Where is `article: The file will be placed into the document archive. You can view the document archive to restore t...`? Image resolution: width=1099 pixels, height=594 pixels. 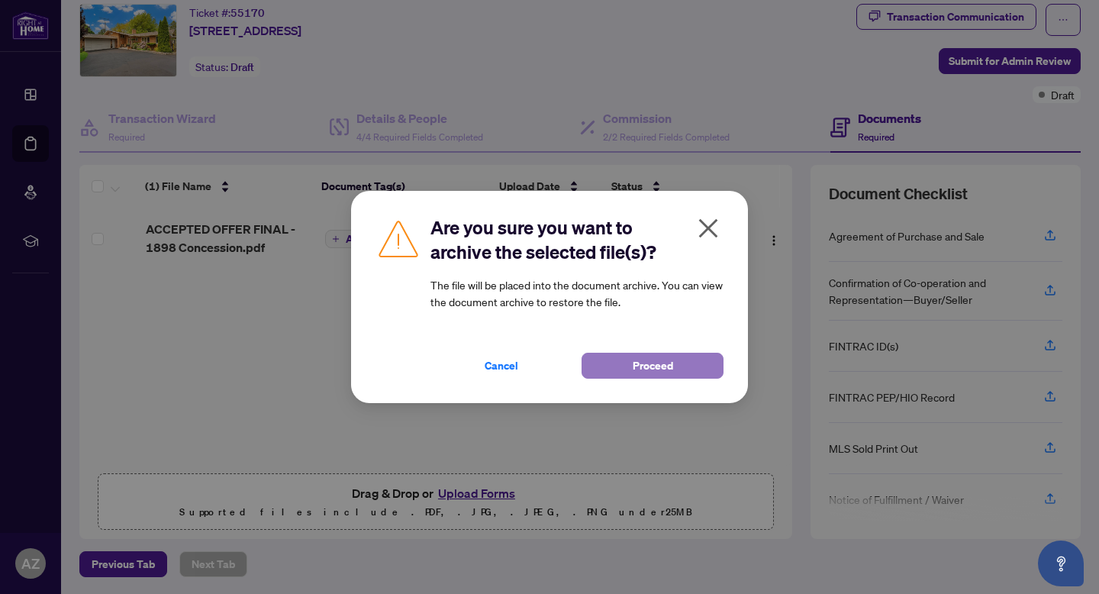 article: The file will be placed into the document archive. You can view the document archive to restore t... is located at coordinates (577, 293).